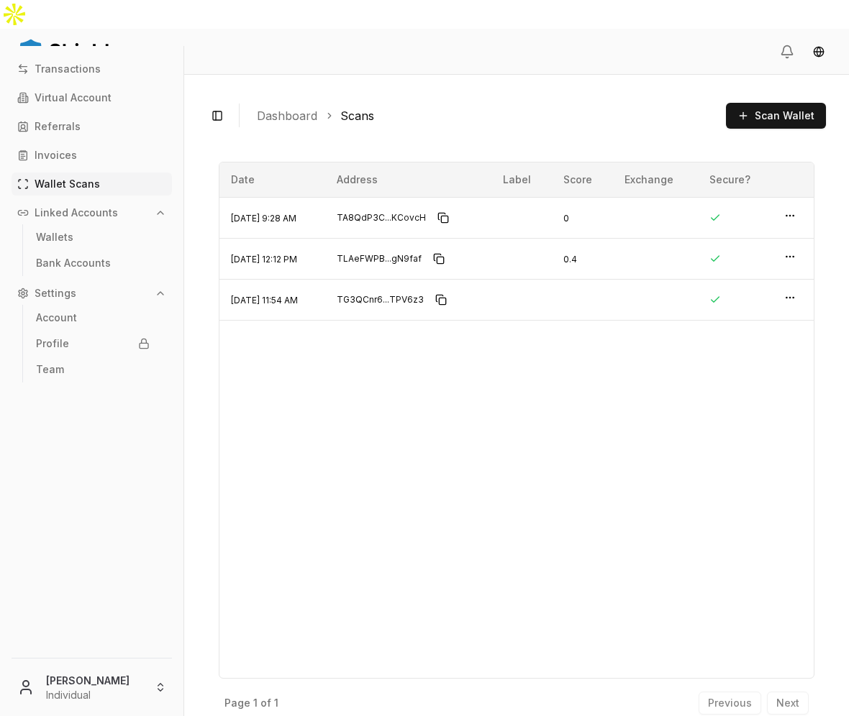 This screenshot has width=849, height=716. Describe the element at coordinates (91, 98) in the screenshot. I see `a: Virtual Account` at that location.